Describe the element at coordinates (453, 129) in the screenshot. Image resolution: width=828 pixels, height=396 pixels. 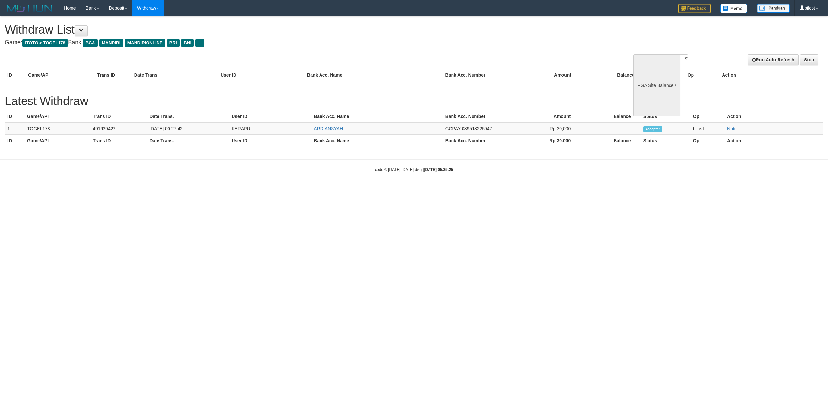
I see `span: GOPAY` at that location.